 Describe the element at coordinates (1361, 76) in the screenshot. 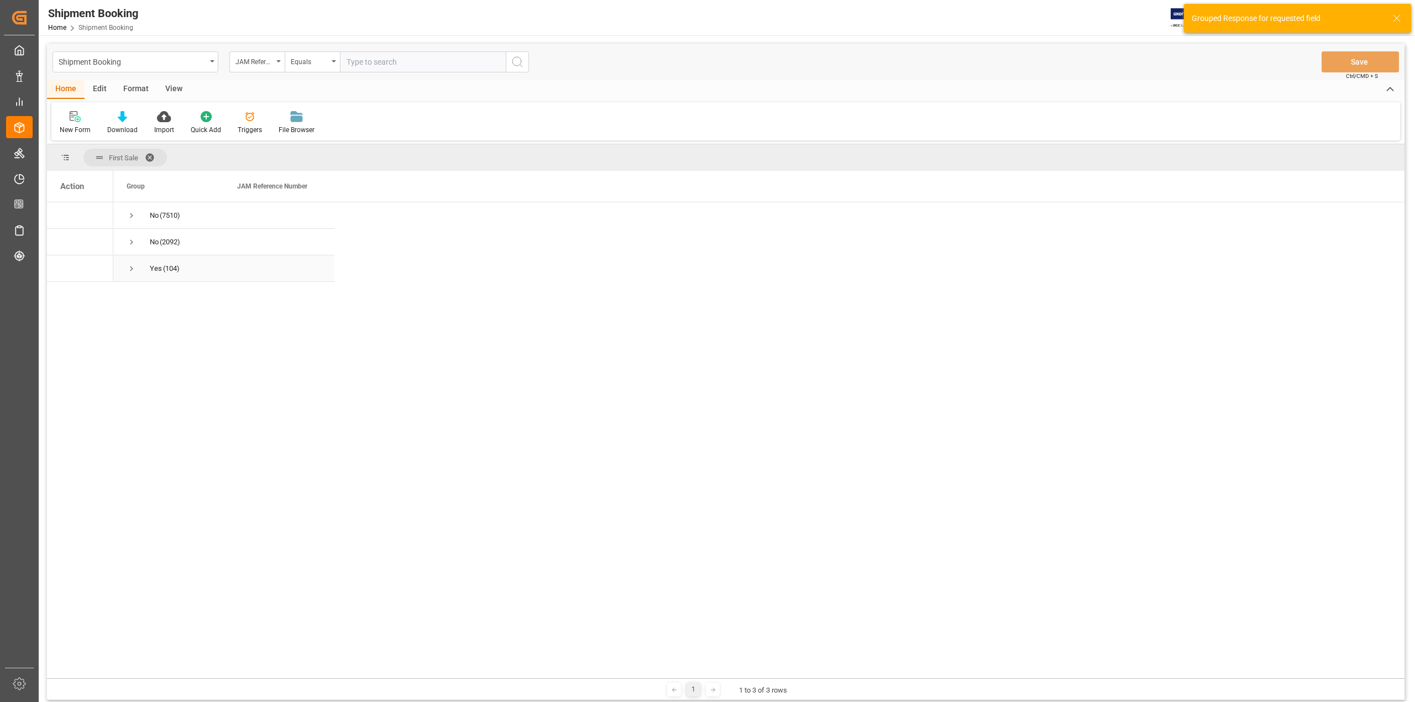

I see `span: Ctrl/CMD + S` at that location.